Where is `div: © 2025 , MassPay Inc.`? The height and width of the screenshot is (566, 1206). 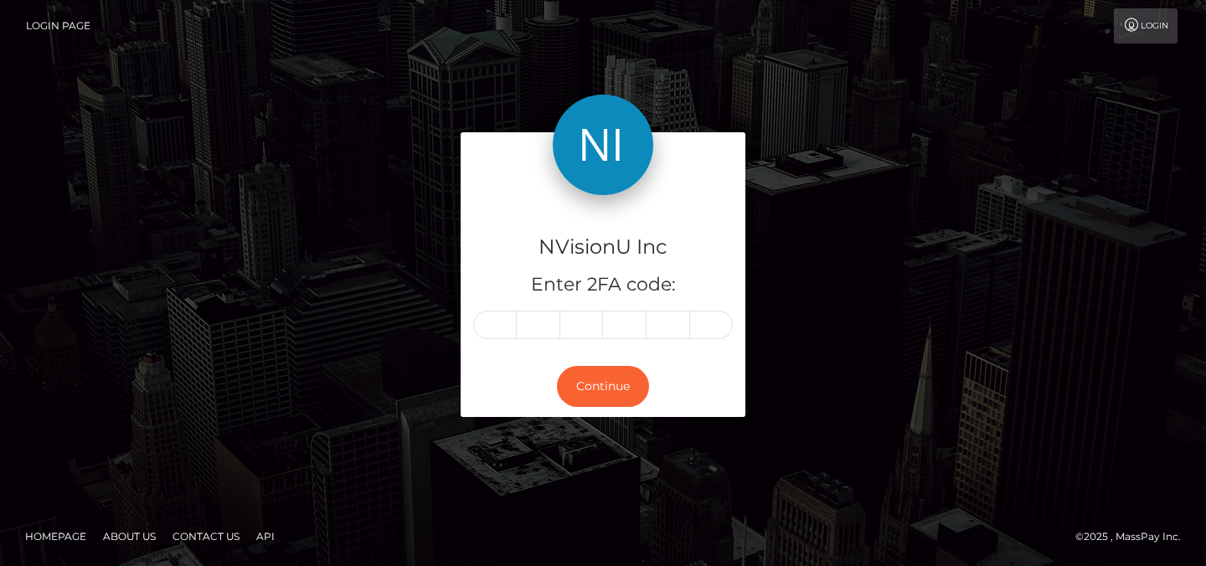
div: © 2025 , MassPay Inc. is located at coordinates (1134, 537).